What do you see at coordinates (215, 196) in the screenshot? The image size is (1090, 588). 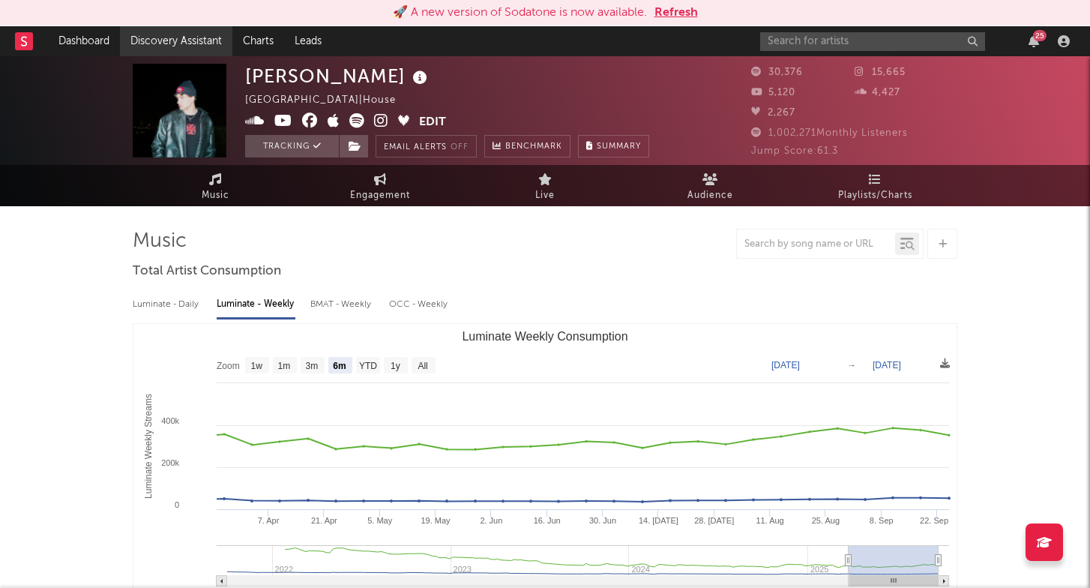 I see `span: Music` at bounding box center [215, 196].